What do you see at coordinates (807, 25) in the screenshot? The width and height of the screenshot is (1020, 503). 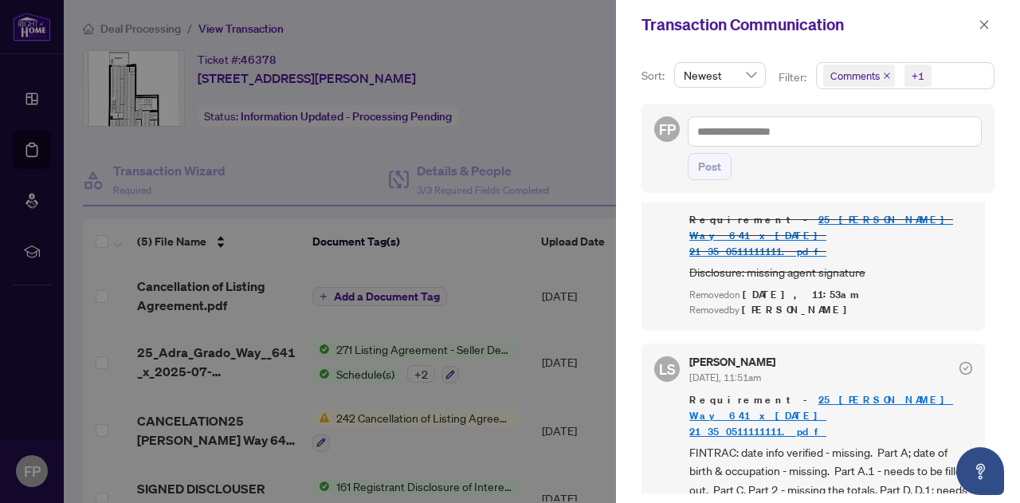 I see `div: Transaction Communication` at bounding box center [807, 25].